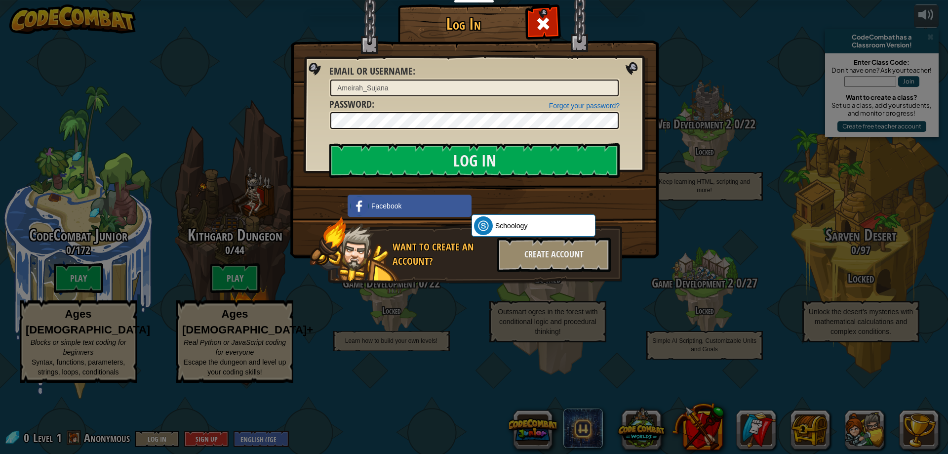 This screenshot has width=948, height=454. Describe the element at coordinates (442, 254) in the screenshot. I see `div: Want to create an account?` at that location.